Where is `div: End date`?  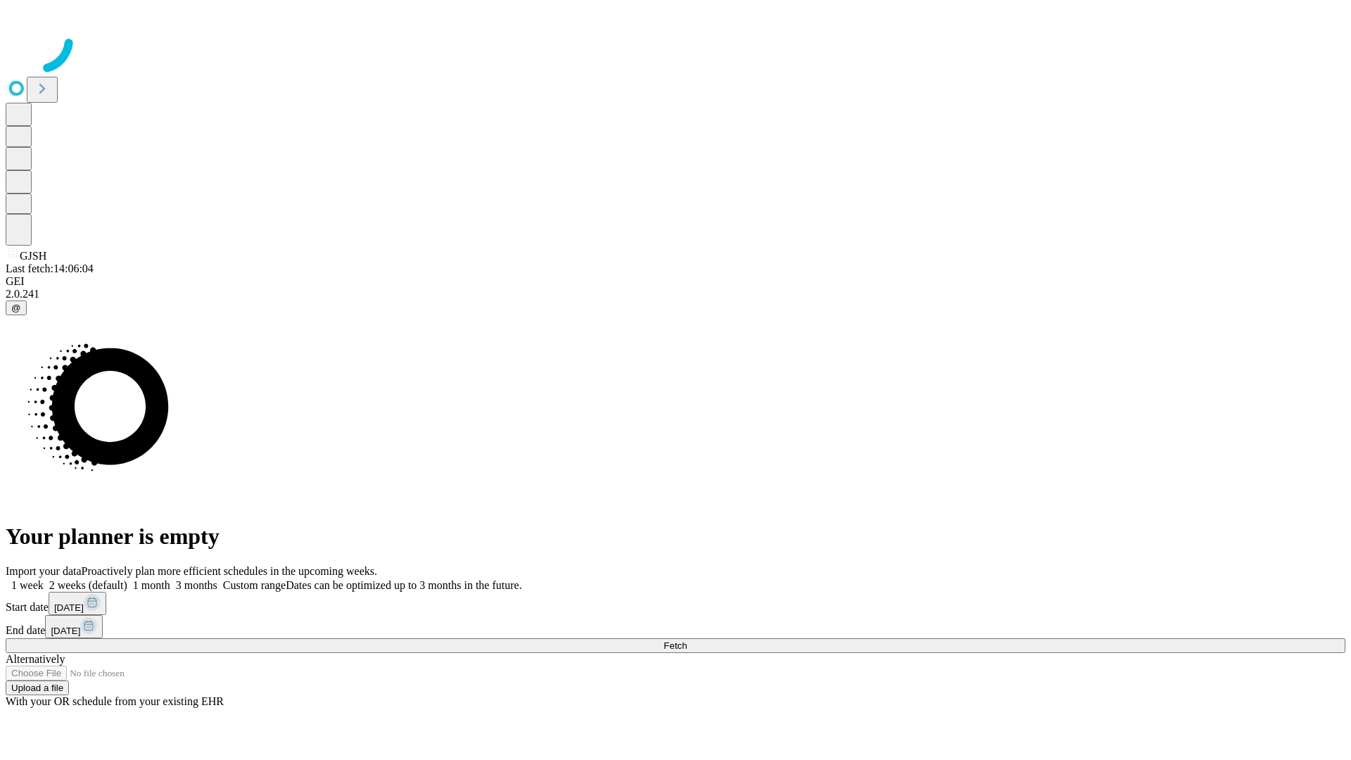
div: End date is located at coordinates (675, 626).